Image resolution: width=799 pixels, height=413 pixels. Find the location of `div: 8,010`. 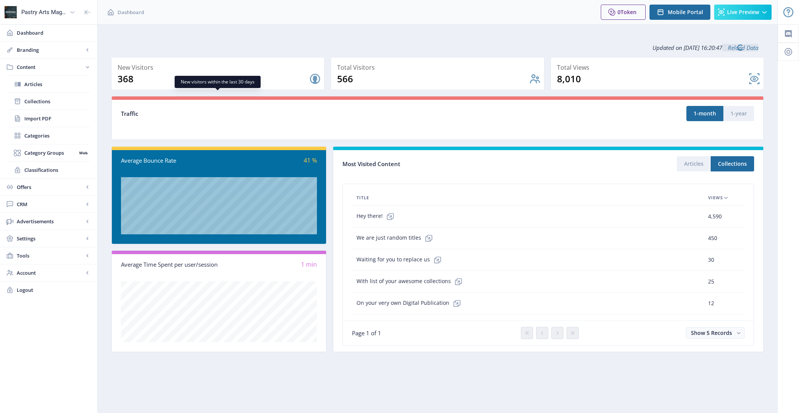

div: 8,010 is located at coordinates (653, 79).